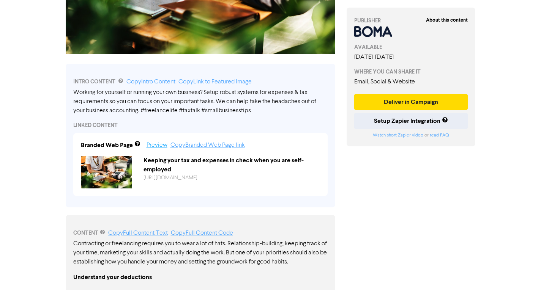 The image size is (541, 290). I want to click on div: Keeping your tax and expenses in check when you are self-employed, so click(232, 165).